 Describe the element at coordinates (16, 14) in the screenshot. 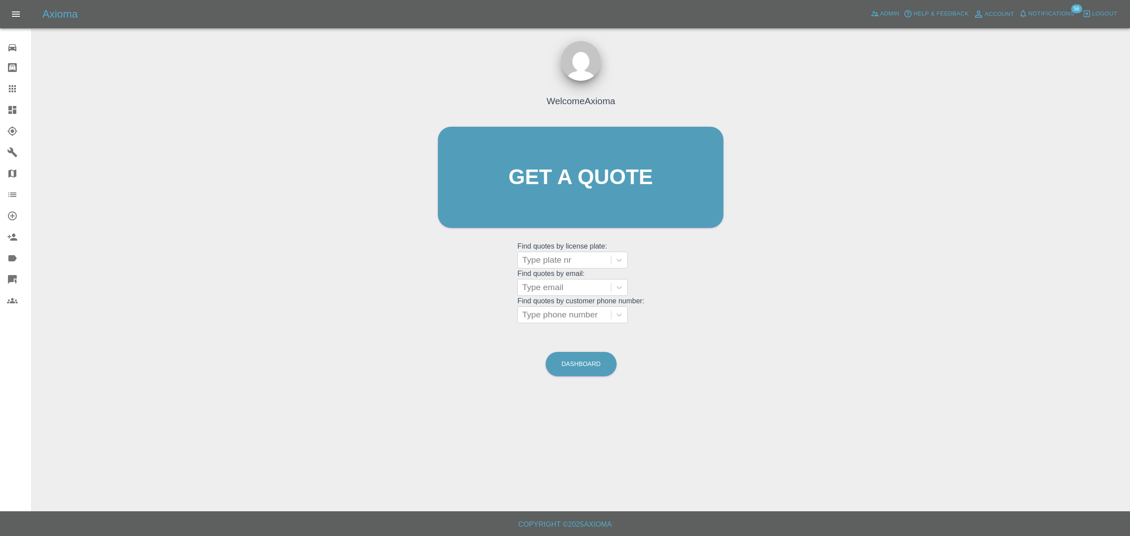

I see `button: Open drawer` at that location.